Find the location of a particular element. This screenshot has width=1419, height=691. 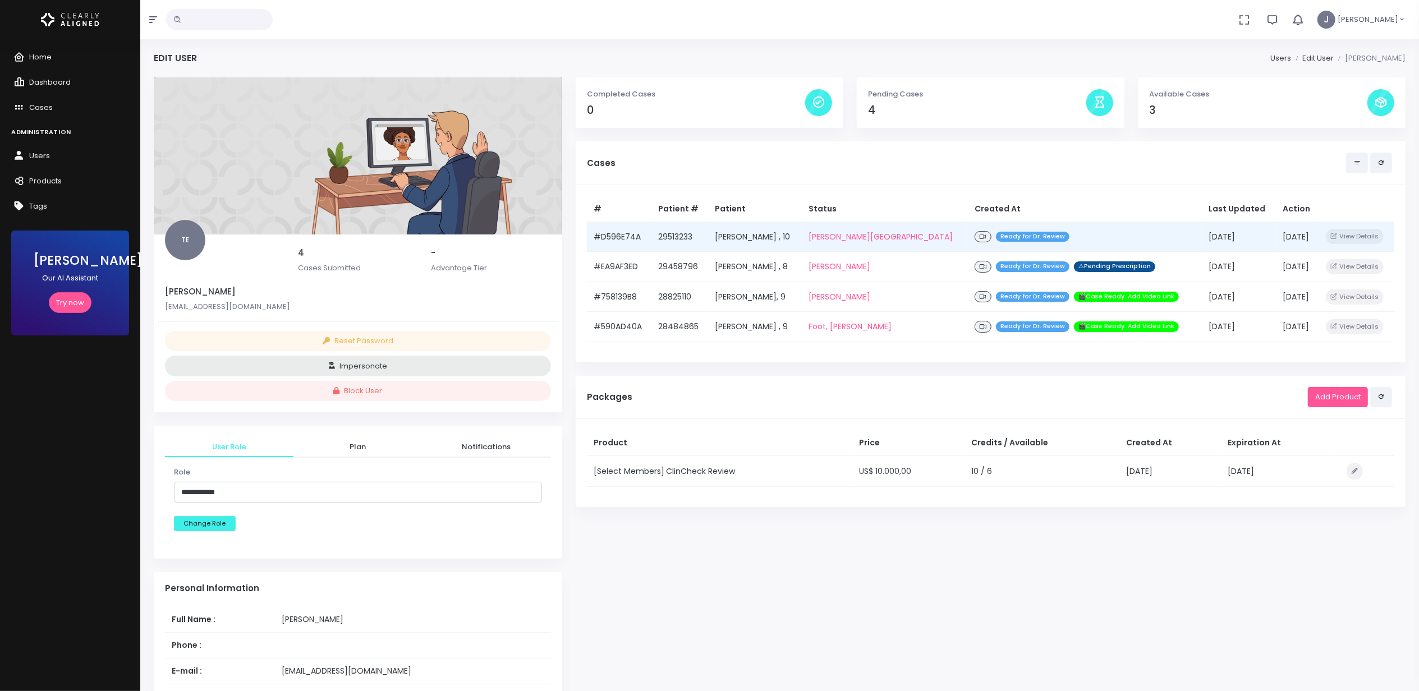

p: Available Cases is located at coordinates (1258, 94).